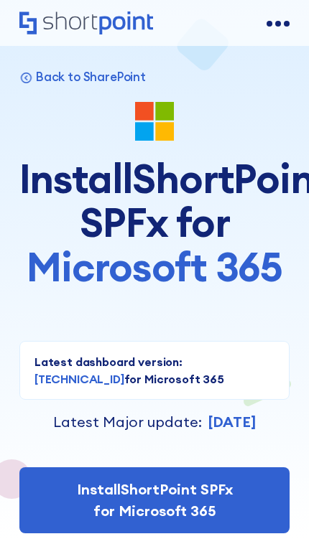 Image resolution: width=309 pixels, height=539 pixels. Describe the element at coordinates (174, 379) in the screenshot. I see `strong: for Microsoft 365` at that location.